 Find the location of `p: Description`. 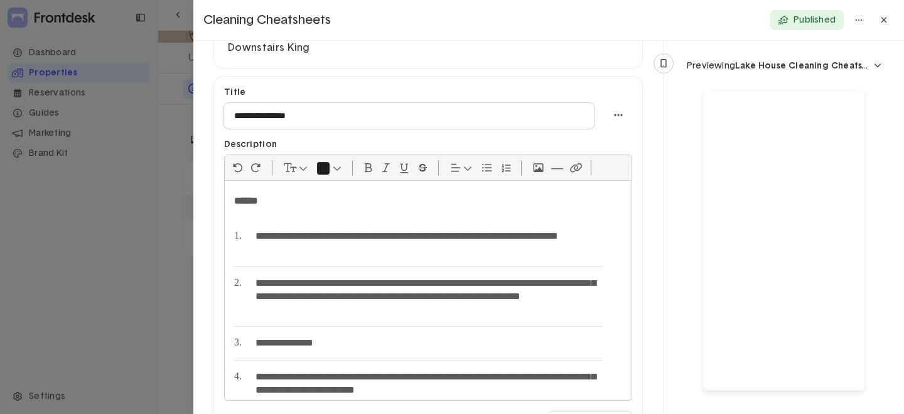

p: Description is located at coordinates (428, 144).